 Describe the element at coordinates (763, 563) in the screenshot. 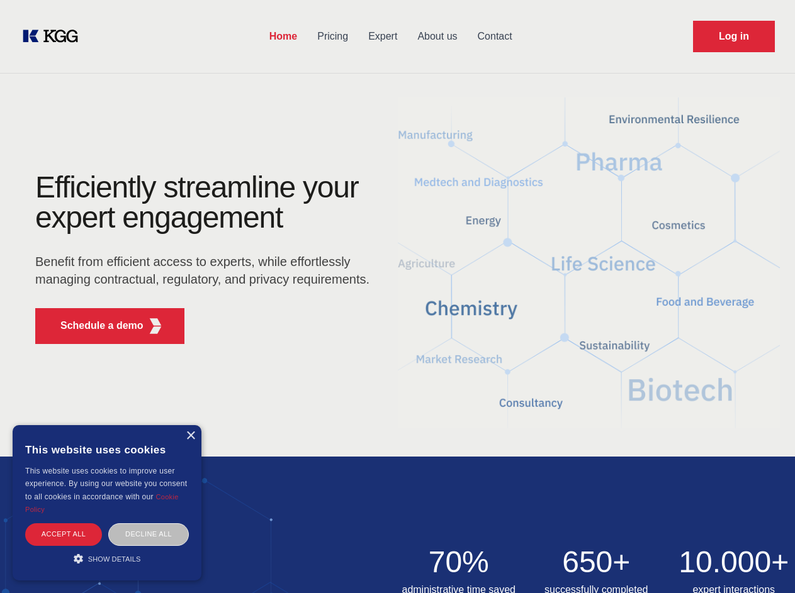

I see `div: Chat Widget` at that location.